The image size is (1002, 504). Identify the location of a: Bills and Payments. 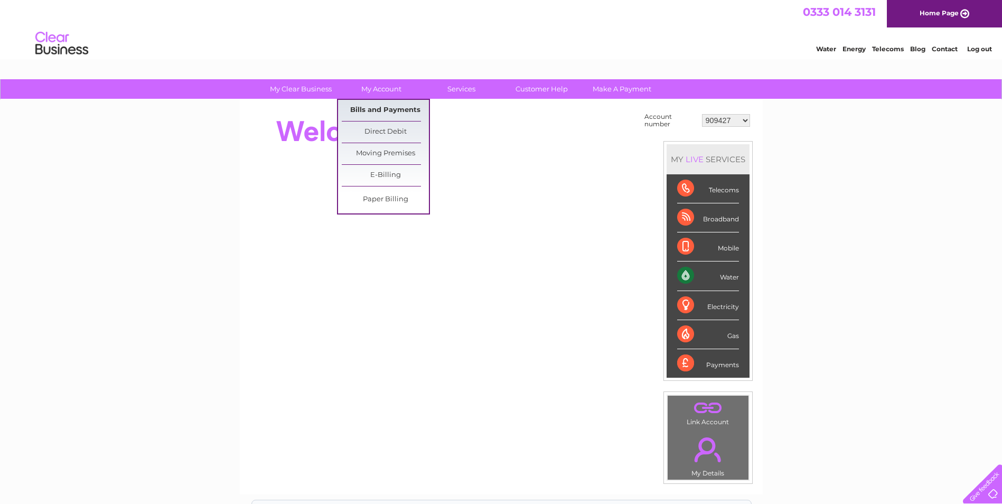
(385, 110).